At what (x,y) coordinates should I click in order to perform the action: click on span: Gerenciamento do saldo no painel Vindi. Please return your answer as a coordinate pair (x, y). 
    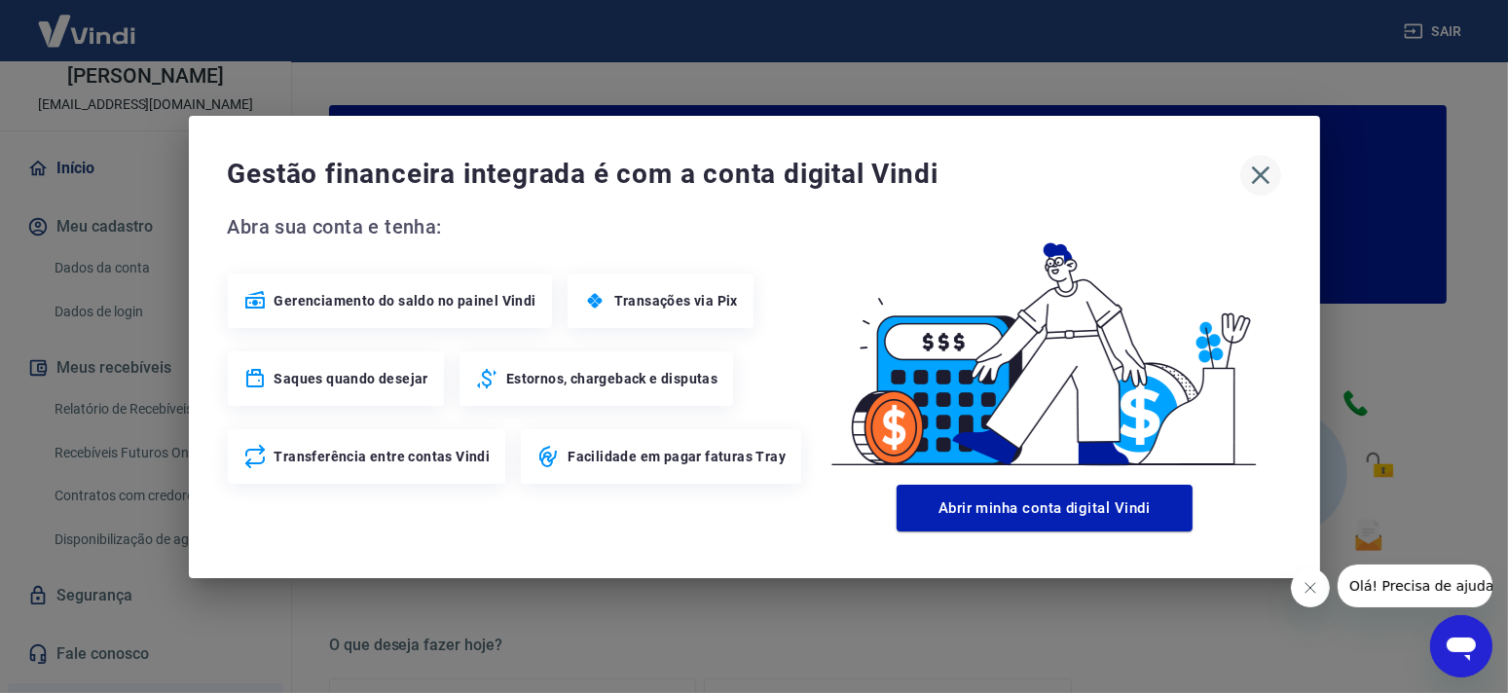
    Looking at the image, I should click on (405, 301).